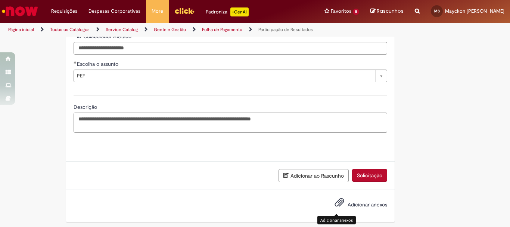 This screenshot has height=227, width=510. I want to click on ul: Trilhas de página, so click(170, 29).